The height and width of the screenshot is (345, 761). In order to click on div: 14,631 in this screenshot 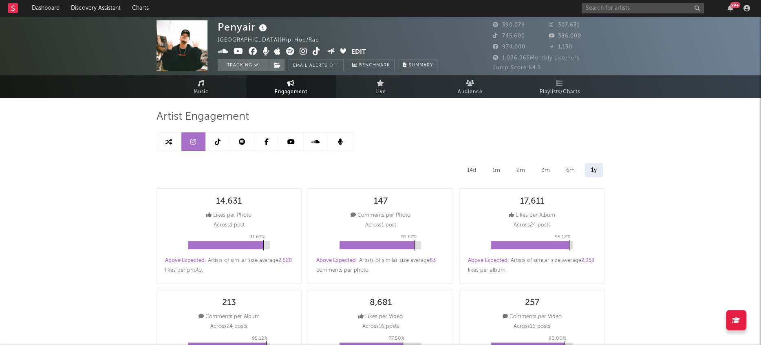, I will do `click(229, 202)`.